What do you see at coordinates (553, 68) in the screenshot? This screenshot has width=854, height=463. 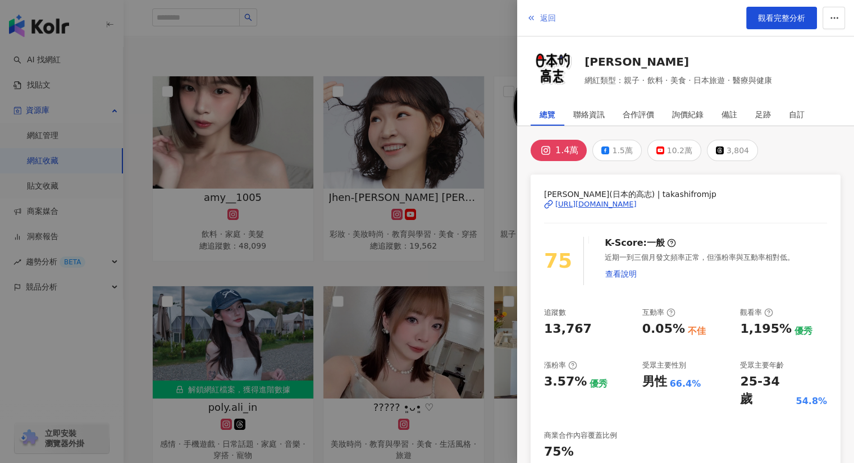 I see `img: KOL Avatar` at bounding box center [553, 68].